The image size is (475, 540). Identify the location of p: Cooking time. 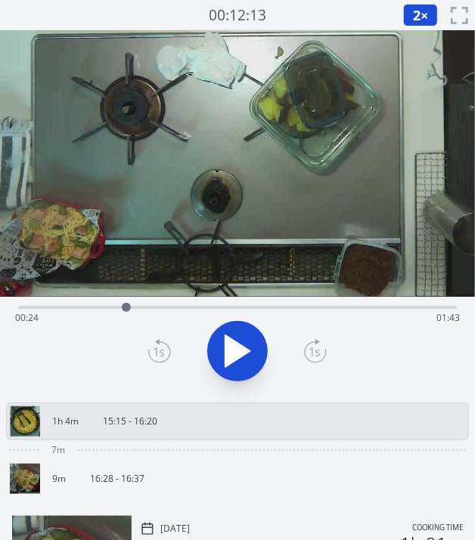
(437, 529).